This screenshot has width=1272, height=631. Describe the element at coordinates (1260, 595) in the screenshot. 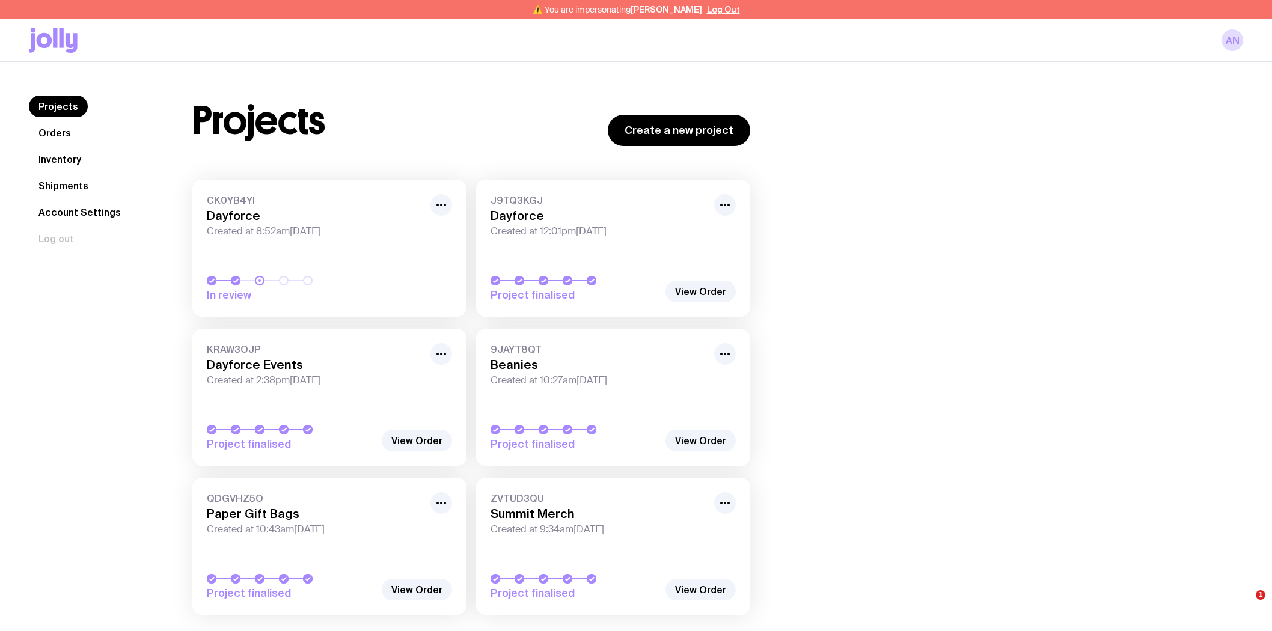

I see `span: 1` at that location.